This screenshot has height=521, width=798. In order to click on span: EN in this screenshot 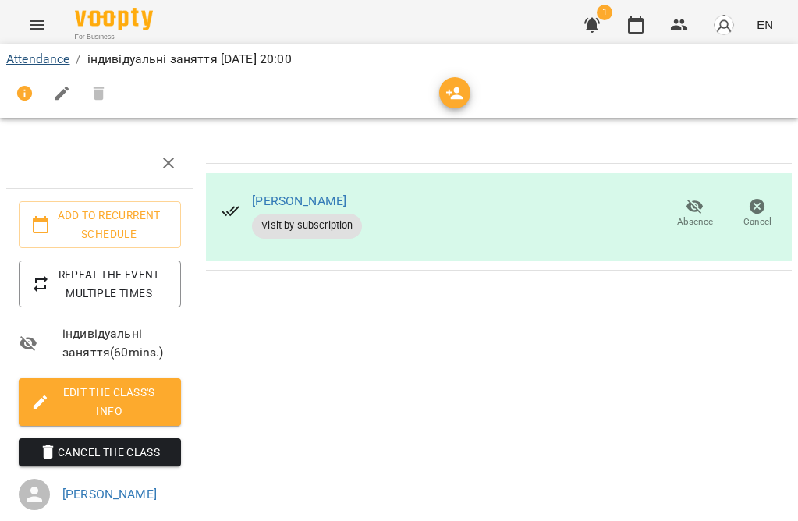, I will do `click(765, 24)`.